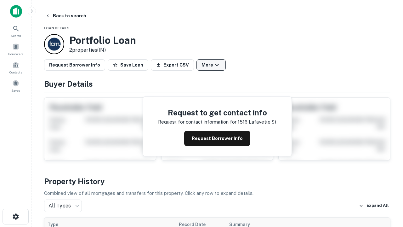  What do you see at coordinates (16, 49) in the screenshot?
I see `div: Borrowers` at bounding box center [16, 49].